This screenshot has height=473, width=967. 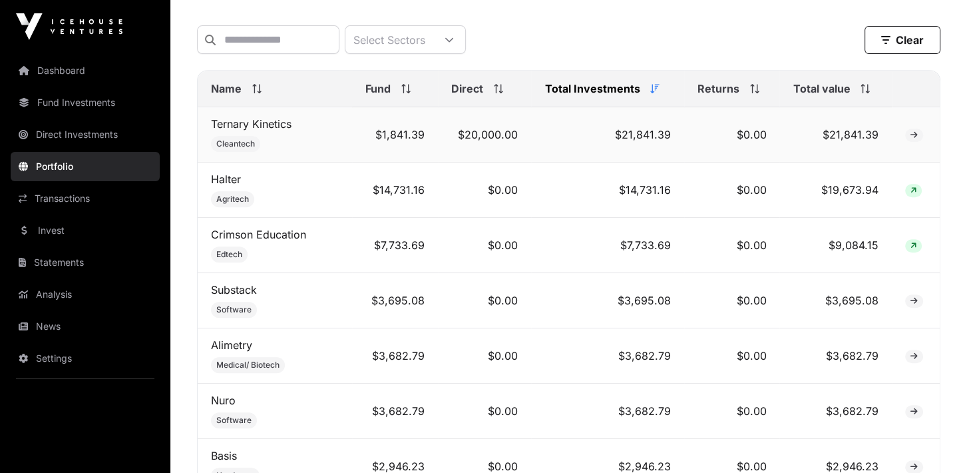 I want to click on a: Statements, so click(x=85, y=262).